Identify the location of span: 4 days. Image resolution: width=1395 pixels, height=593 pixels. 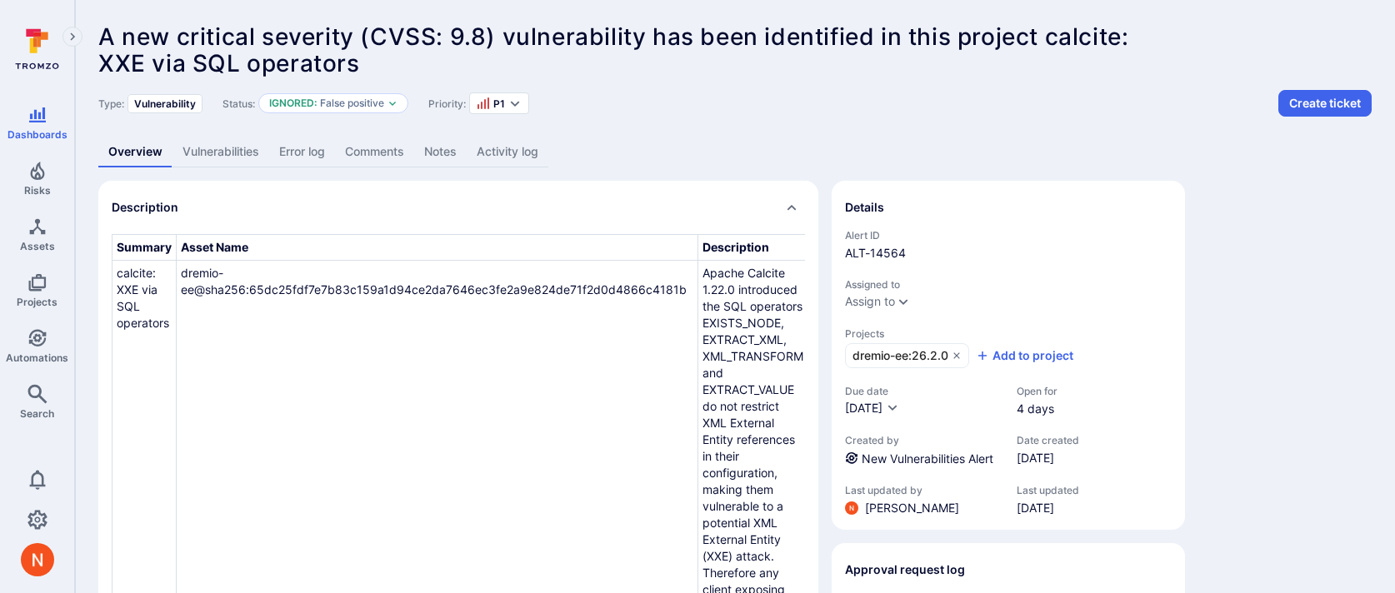
(1036, 409).